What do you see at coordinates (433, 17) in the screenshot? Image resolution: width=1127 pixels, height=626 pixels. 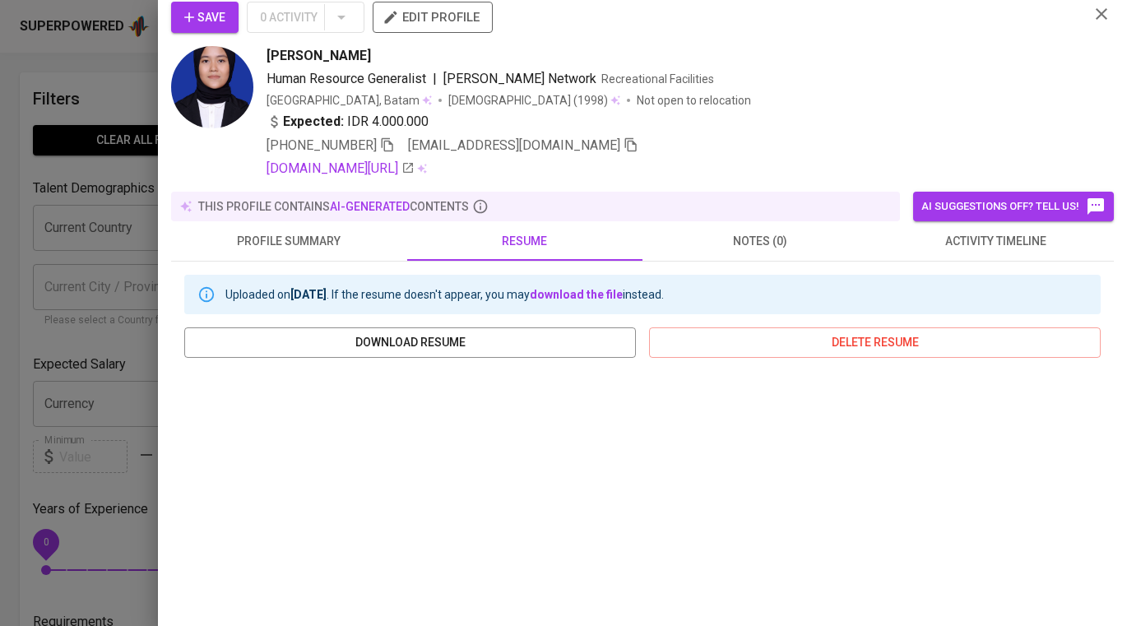 I see `button: edit profile` at bounding box center [433, 17].